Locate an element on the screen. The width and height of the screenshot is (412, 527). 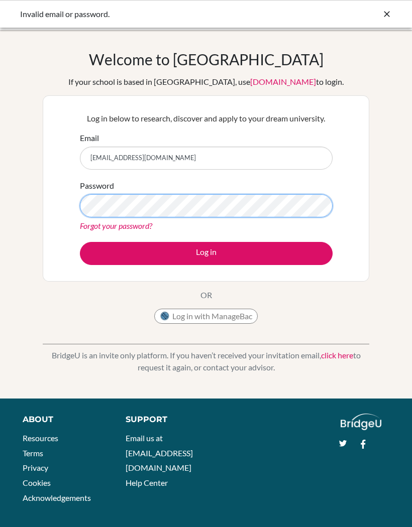
a: Terms is located at coordinates (33, 453).